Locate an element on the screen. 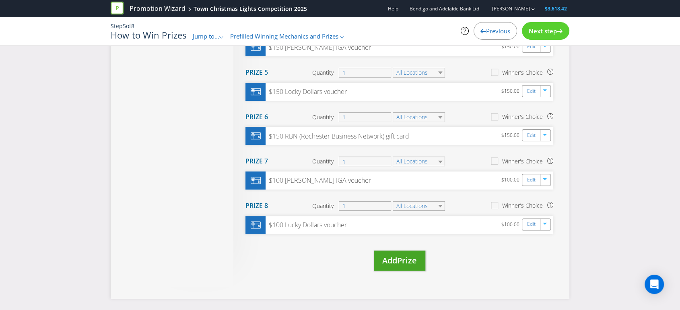  span: Jump to... is located at coordinates (206, 36).